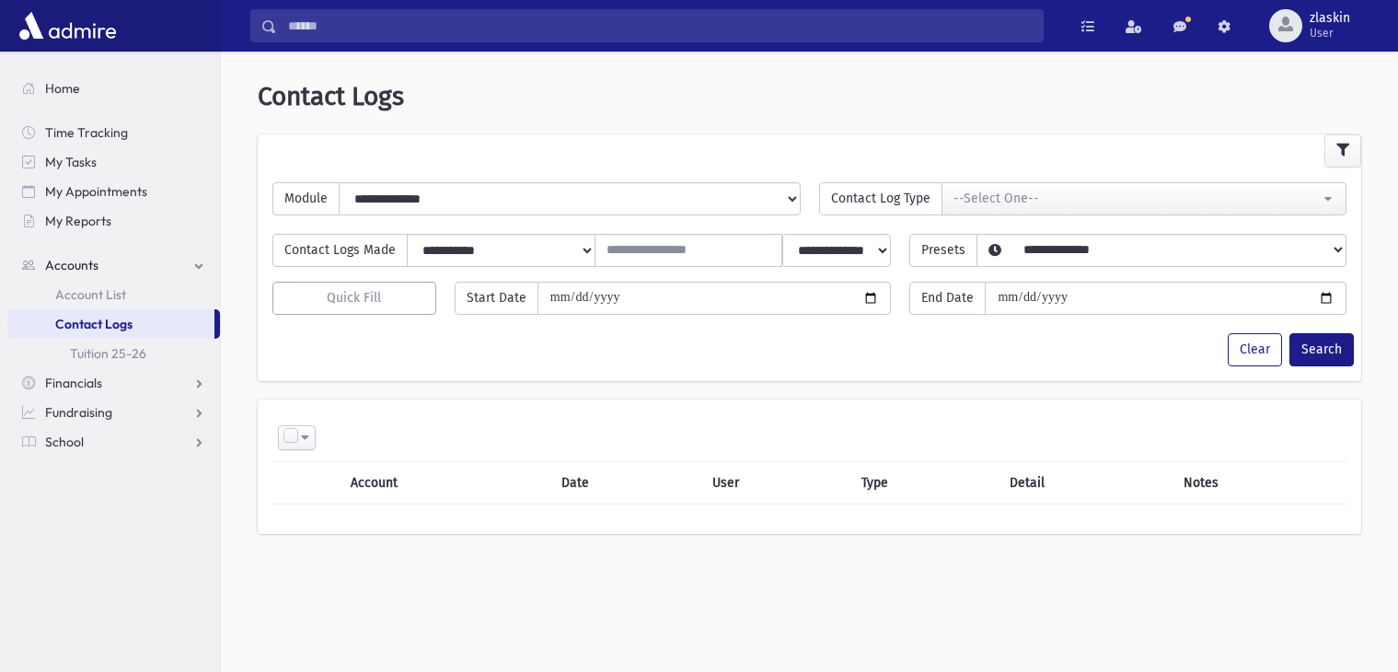 Image resolution: width=1398 pixels, height=672 pixels. Describe the element at coordinates (113, 442) in the screenshot. I see `a: School` at that location.